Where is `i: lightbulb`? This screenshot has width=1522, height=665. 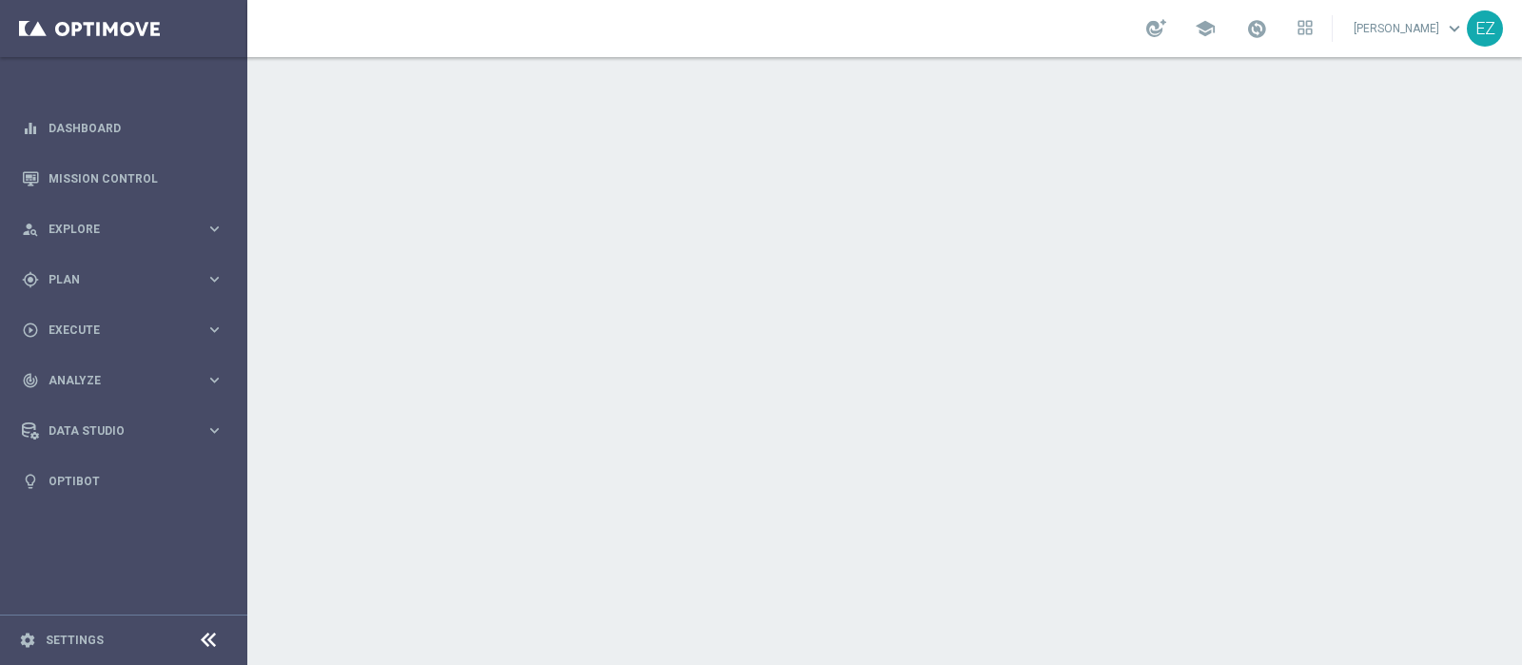 i: lightbulb is located at coordinates (30, 481).